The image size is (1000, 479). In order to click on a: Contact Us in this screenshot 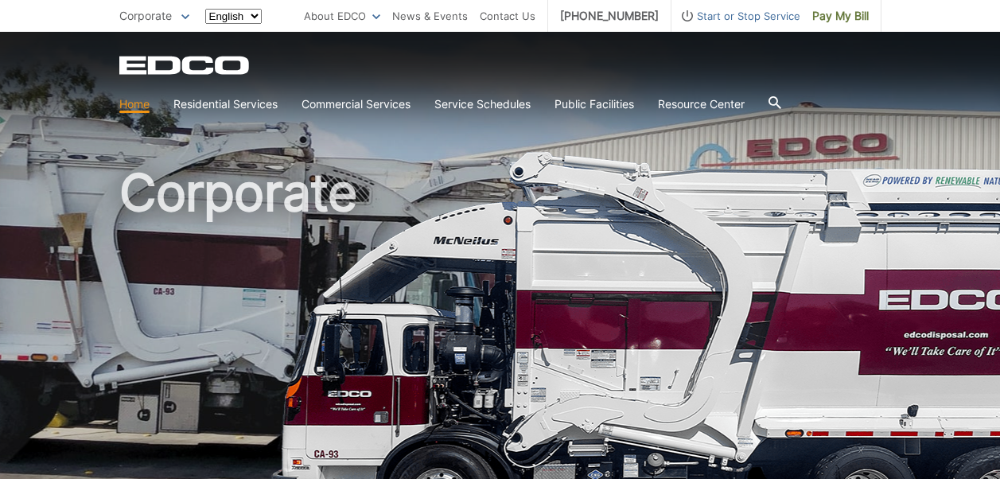, I will do `click(508, 16)`.